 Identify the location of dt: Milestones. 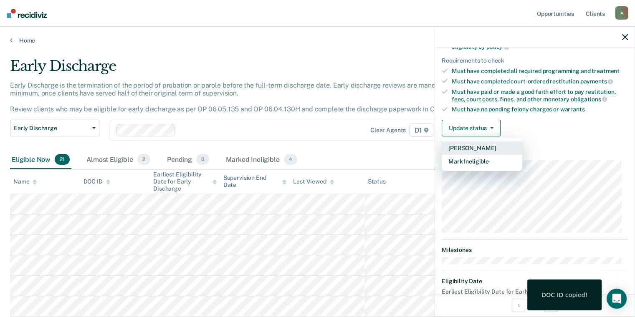
(534, 250).